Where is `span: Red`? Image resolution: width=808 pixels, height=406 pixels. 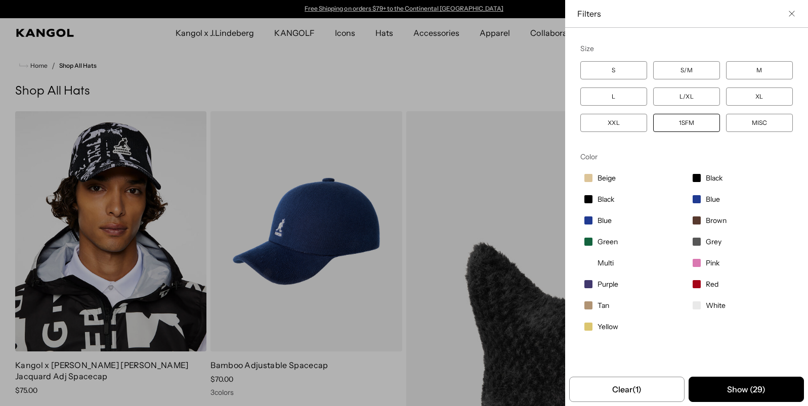
span: Red is located at coordinates (712, 284).